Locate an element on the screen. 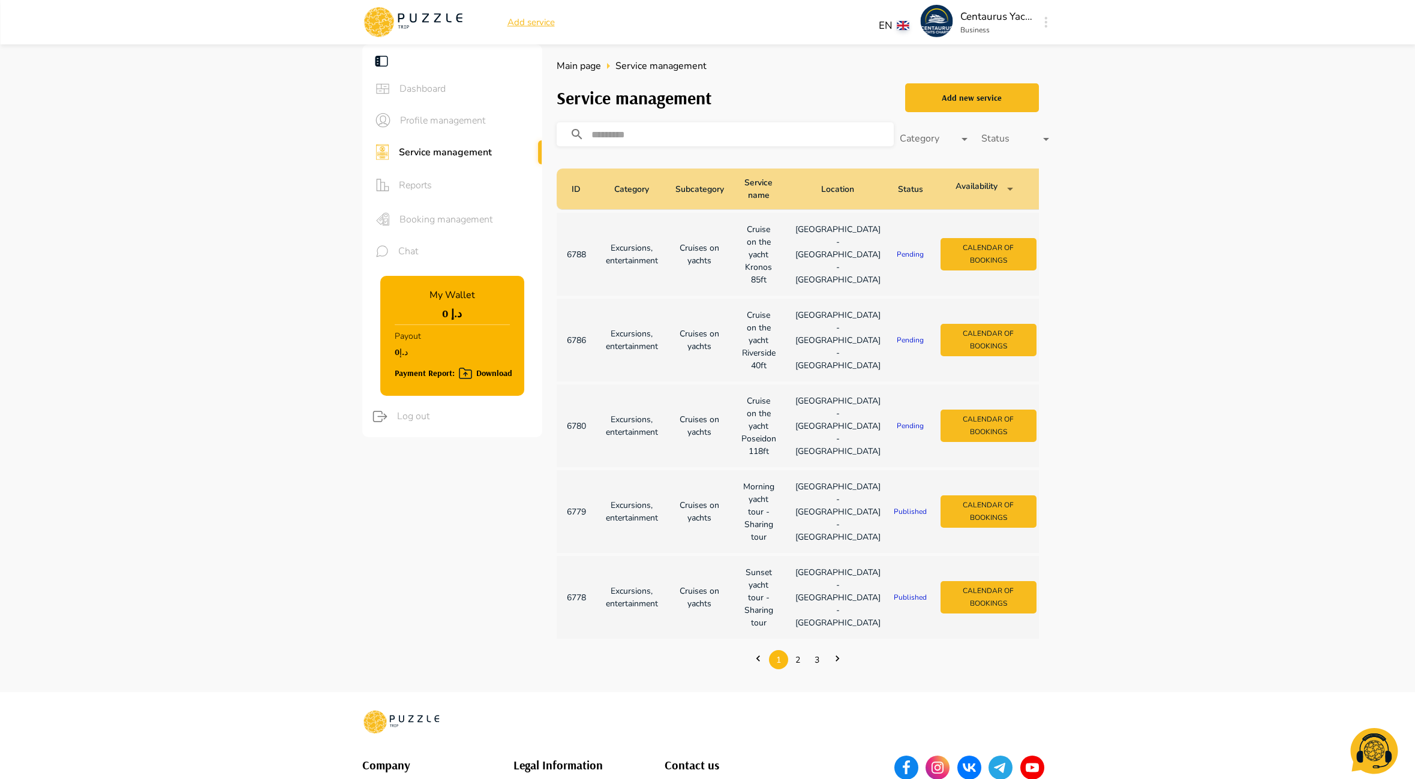 The width and height of the screenshot is (1415, 779). h6: Company is located at coordinates (438, 765).